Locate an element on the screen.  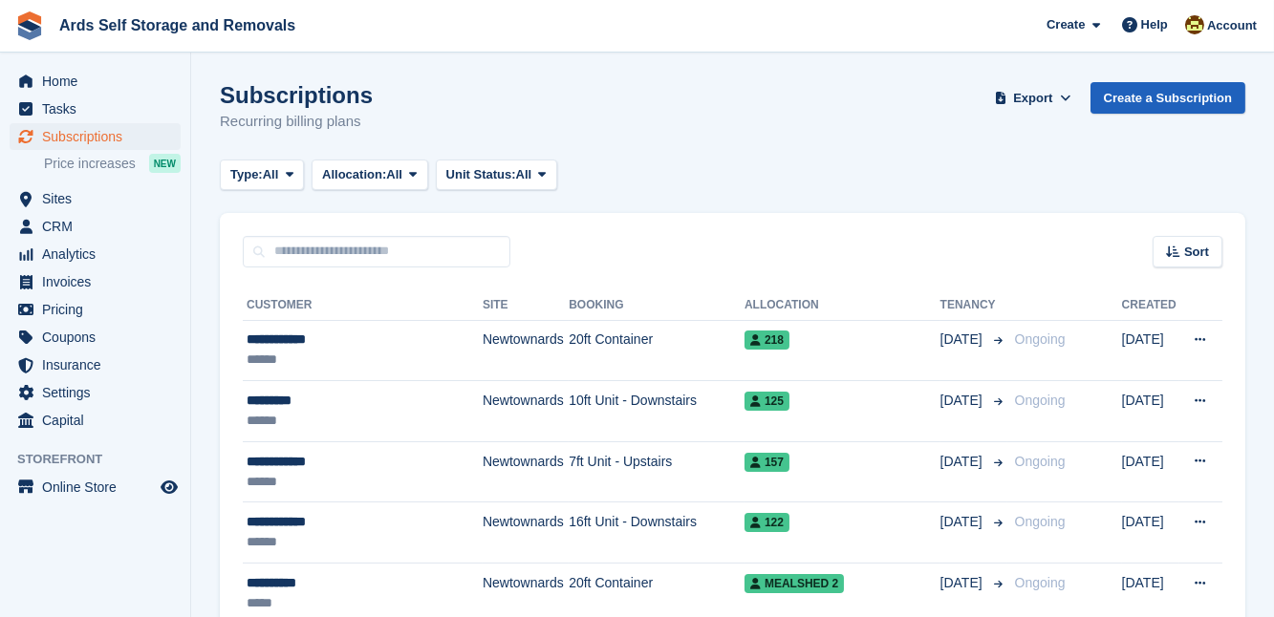
button: Unit Status: All is located at coordinates (496, 175).